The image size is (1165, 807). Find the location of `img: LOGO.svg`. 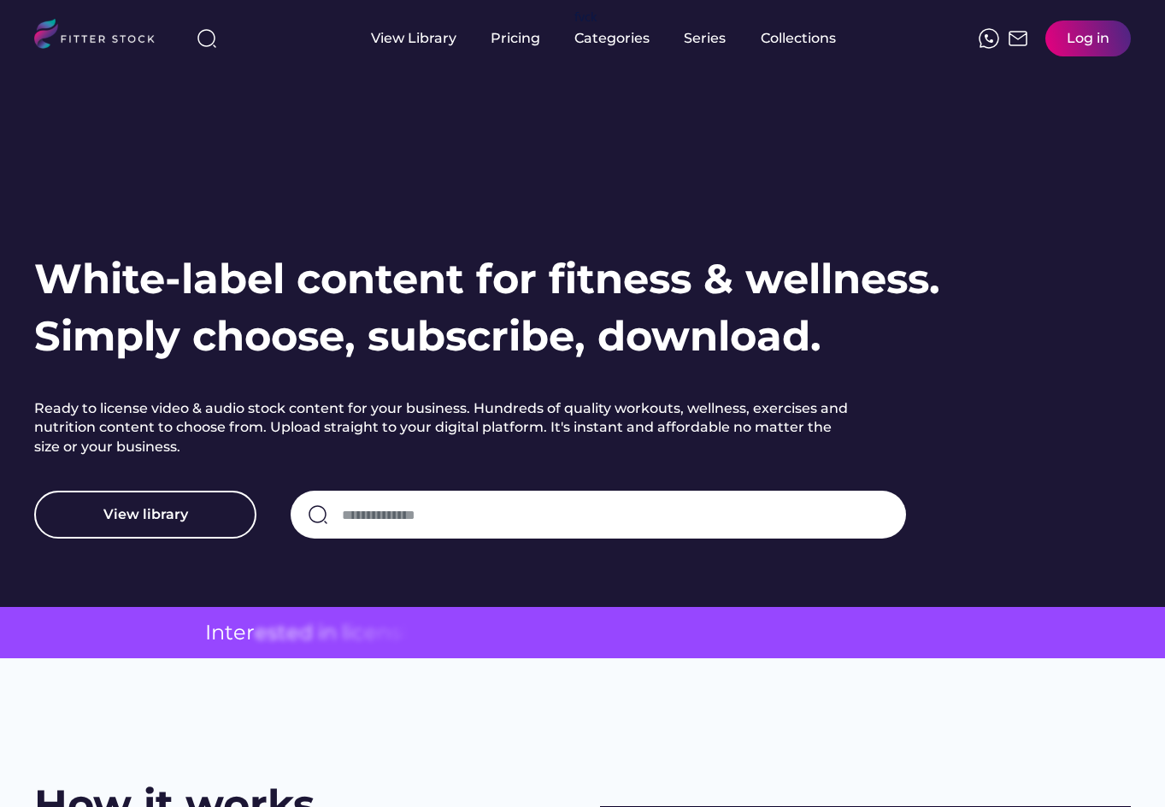

img: LOGO.svg is located at coordinates (102, 36).